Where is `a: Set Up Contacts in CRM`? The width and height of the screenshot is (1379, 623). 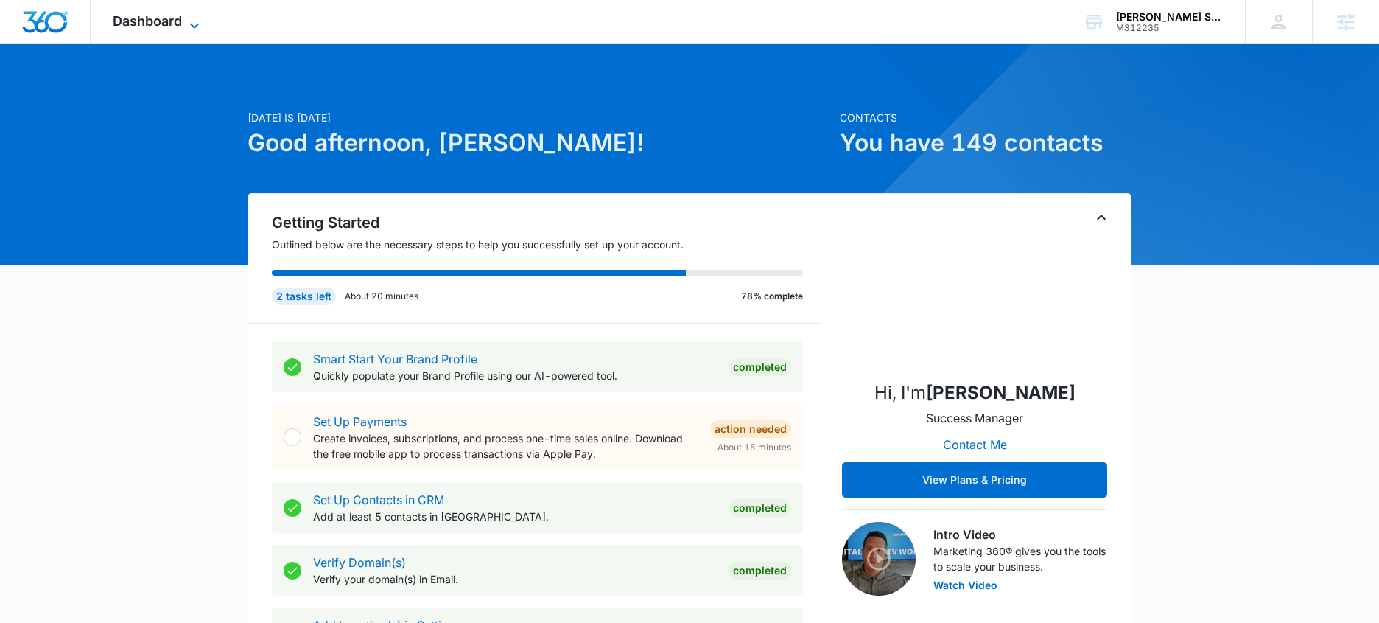
a: Set Up Contacts in CRM is located at coordinates (379, 499).